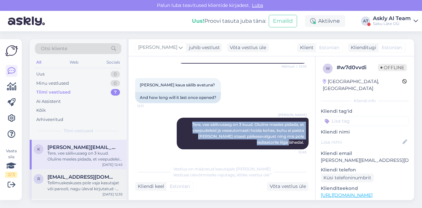  I want to click on span: Luba, so click(258, 5).